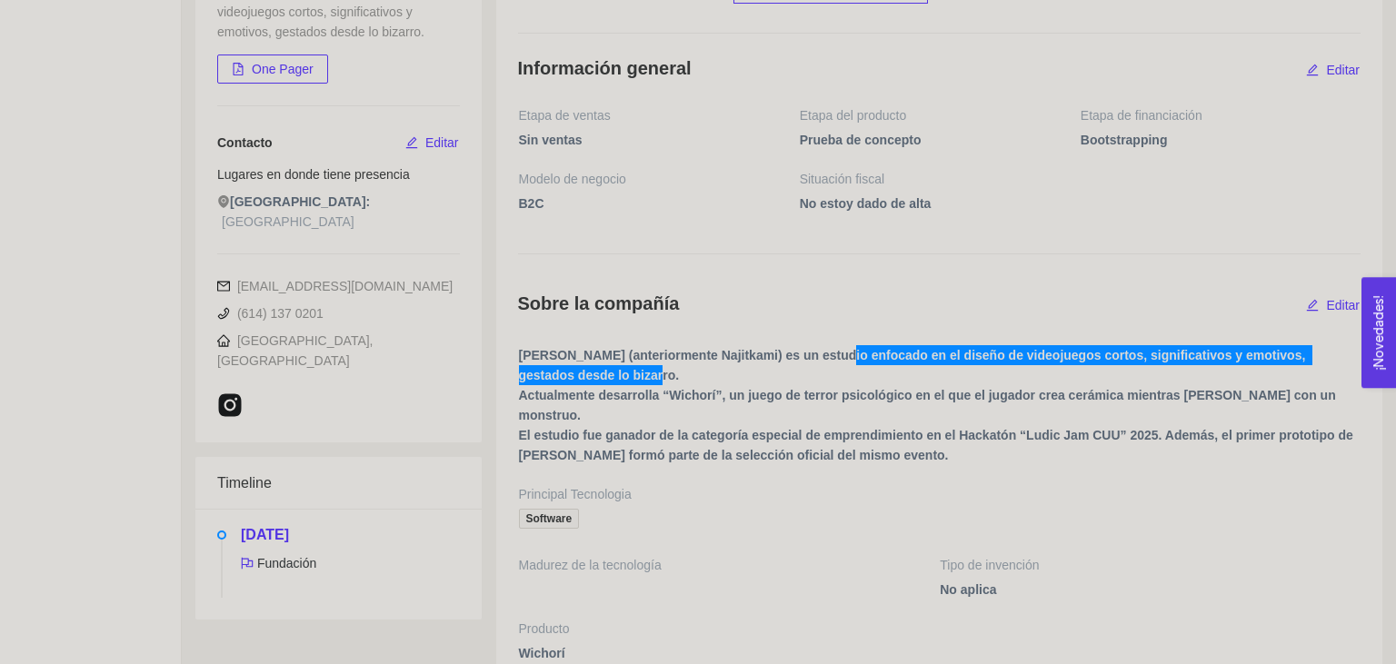 The width and height of the screenshot is (1396, 664). What do you see at coordinates (273, 69) in the screenshot?
I see `button: file-pdfOne Pager` at bounding box center [273, 69].